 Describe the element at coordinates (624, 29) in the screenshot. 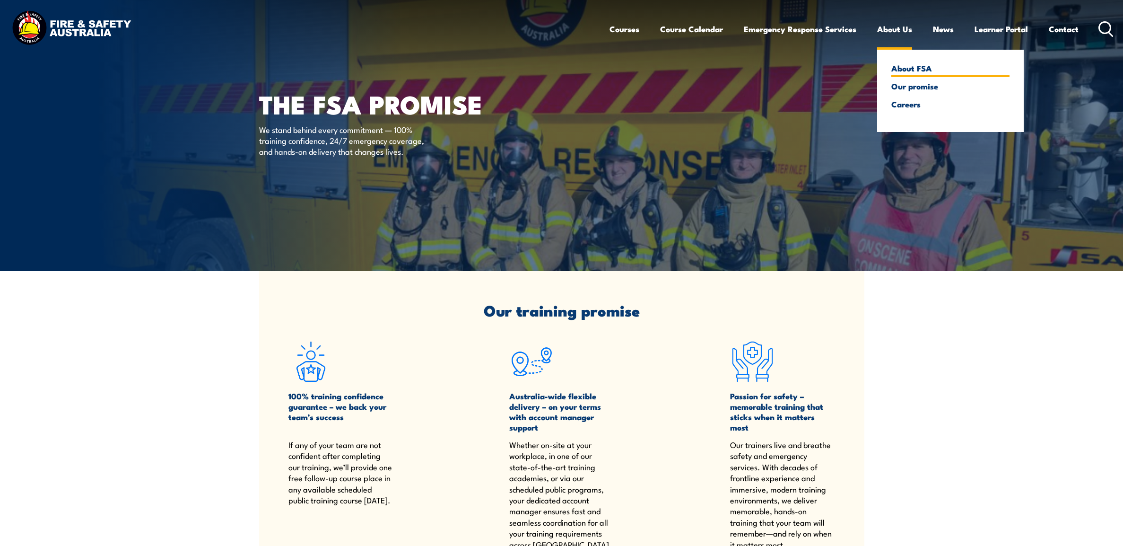

I see `a: Courses` at that location.